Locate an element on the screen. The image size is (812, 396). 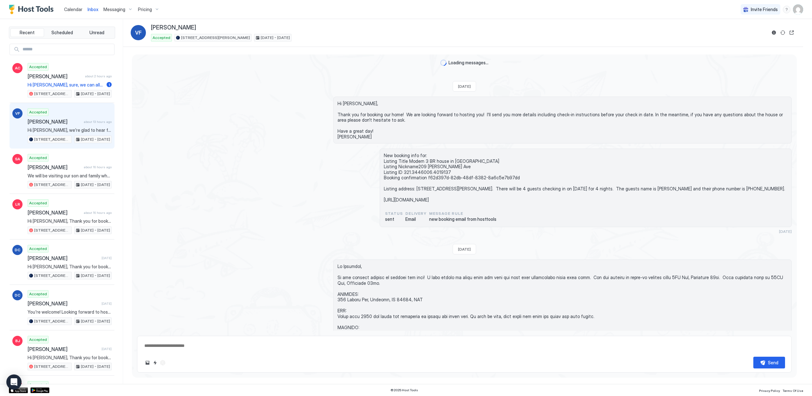
span: Delivery is located at coordinates (416, 214).